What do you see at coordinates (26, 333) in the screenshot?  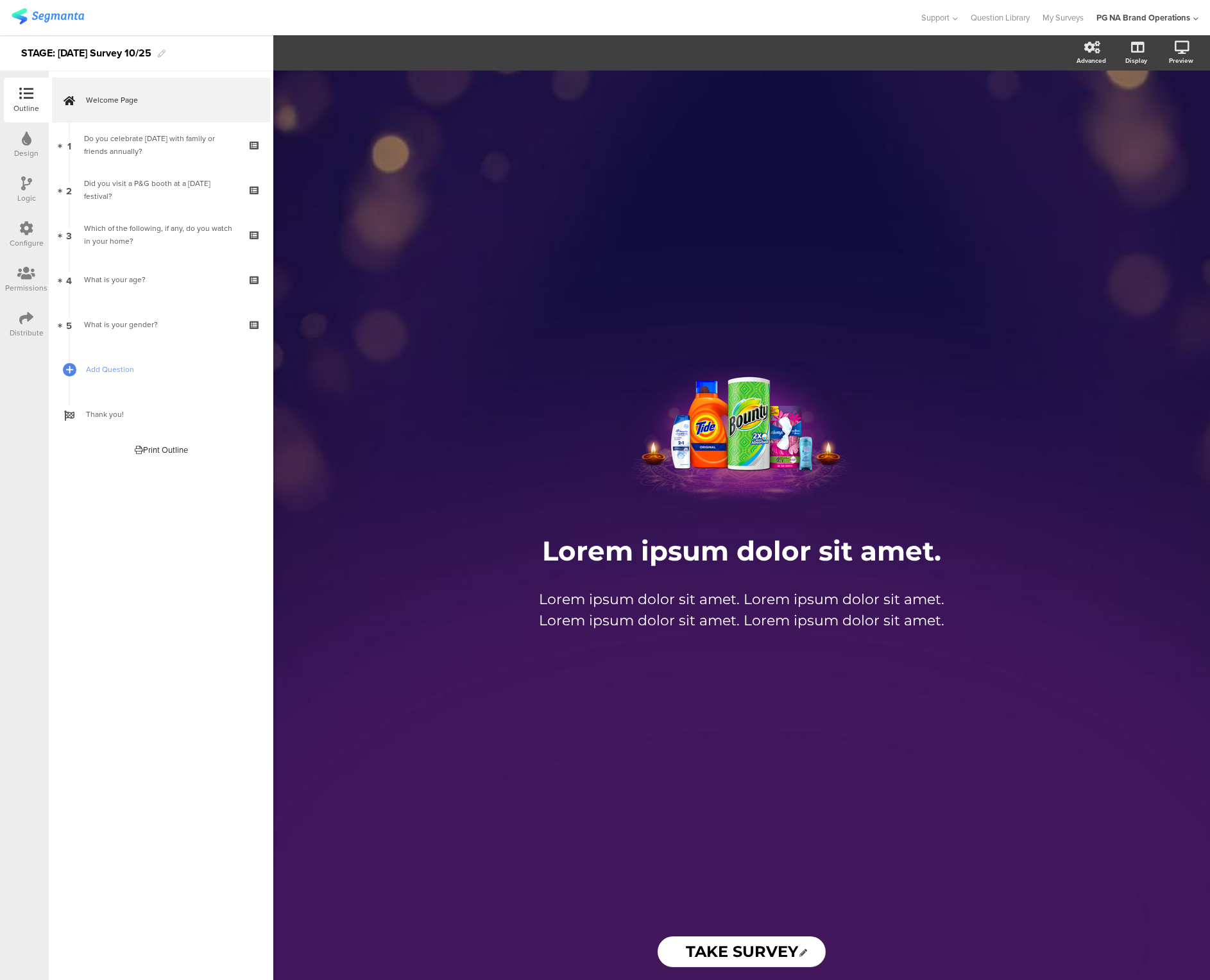 I see `div: Distribute` at bounding box center [26, 333].